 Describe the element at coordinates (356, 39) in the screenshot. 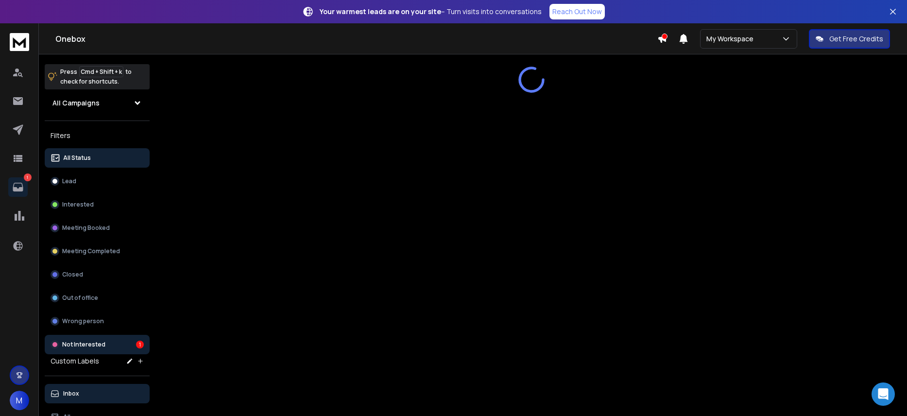

I see `h1: Onebox` at that location.